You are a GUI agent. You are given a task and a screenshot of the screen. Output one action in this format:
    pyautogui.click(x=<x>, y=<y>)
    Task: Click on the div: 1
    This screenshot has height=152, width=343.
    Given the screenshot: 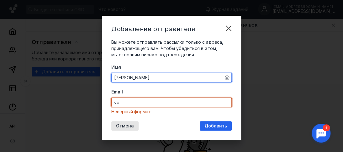 What is the action you would take?
    pyautogui.click(x=18, y=7)
    